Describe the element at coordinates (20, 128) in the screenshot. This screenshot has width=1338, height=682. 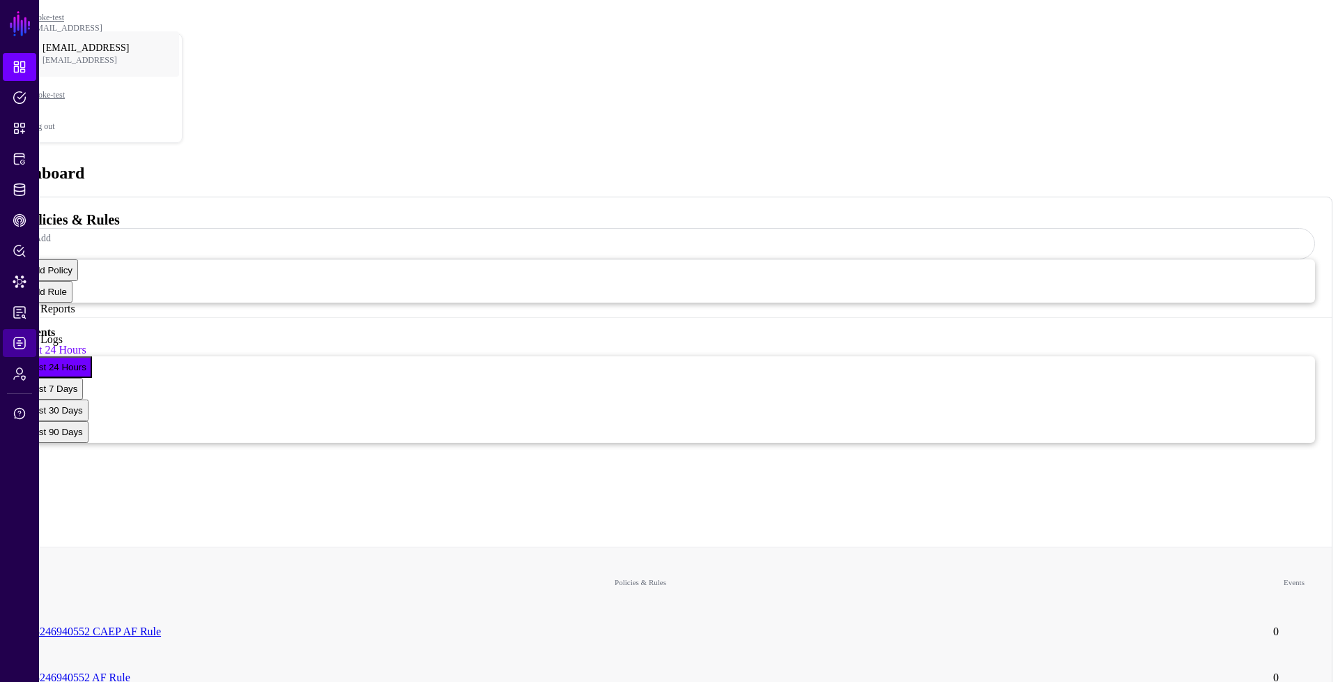
I see `span: Snippets` at that location.